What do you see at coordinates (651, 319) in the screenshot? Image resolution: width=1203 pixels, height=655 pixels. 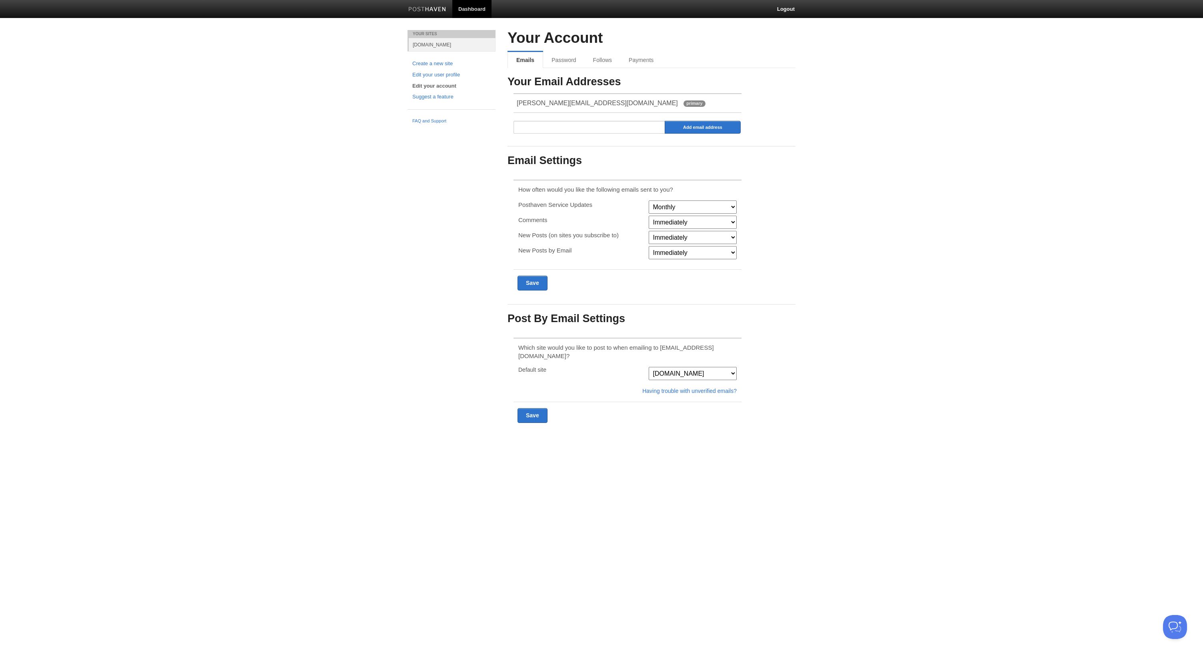 I see `h3: Post By Email Settings` at bounding box center [651, 319].